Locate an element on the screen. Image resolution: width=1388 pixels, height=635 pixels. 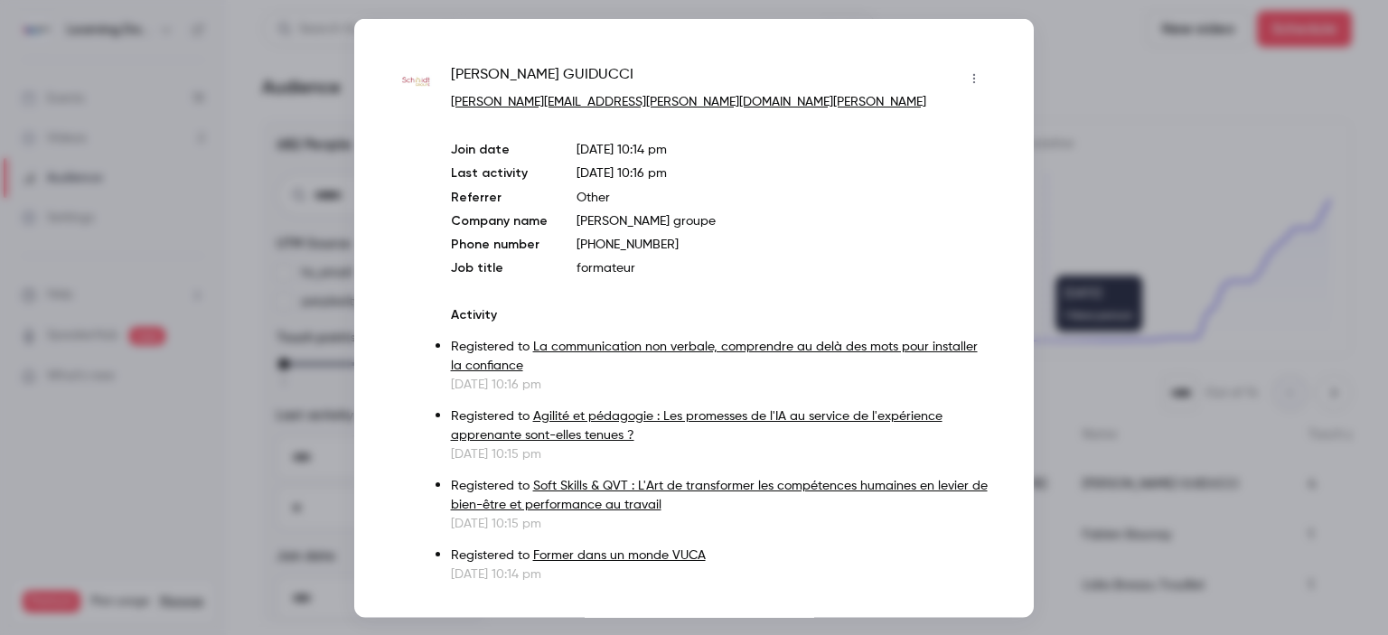
p: Referrer is located at coordinates (499, 197).